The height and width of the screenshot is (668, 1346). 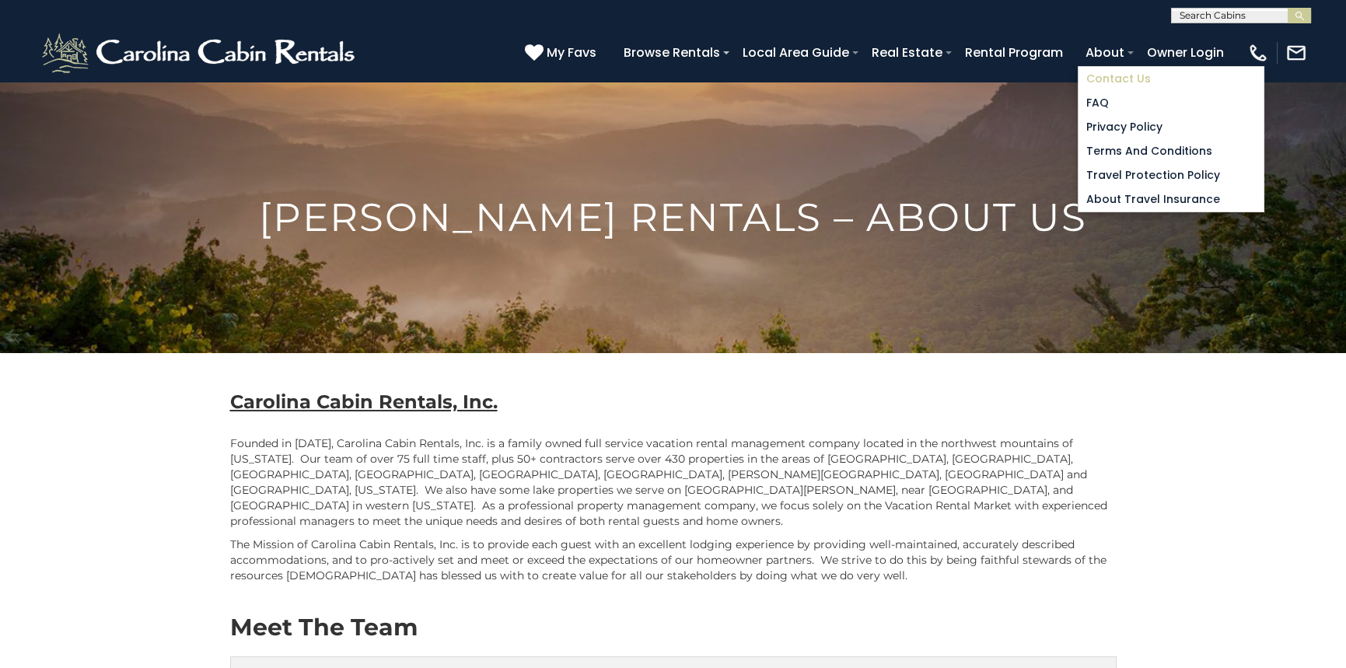 I want to click on strong: Meet The Team, so click(x=323, y=627).